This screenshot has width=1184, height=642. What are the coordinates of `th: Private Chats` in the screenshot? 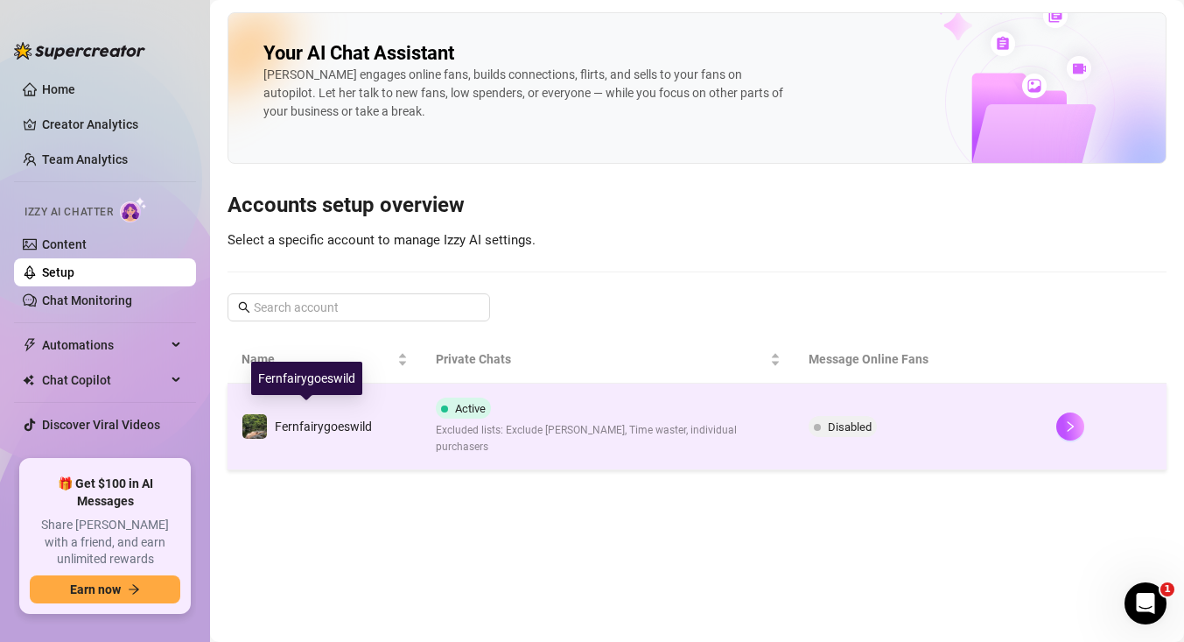 It's located at (607, 359).